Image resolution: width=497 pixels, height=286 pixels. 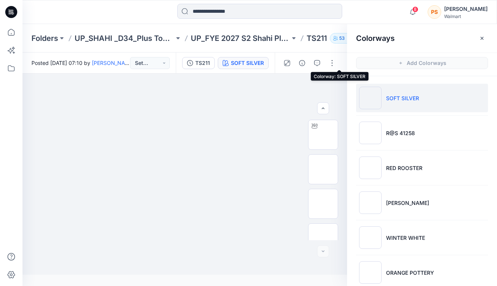 I want to click on button: 53, so click(x=342, y=38).